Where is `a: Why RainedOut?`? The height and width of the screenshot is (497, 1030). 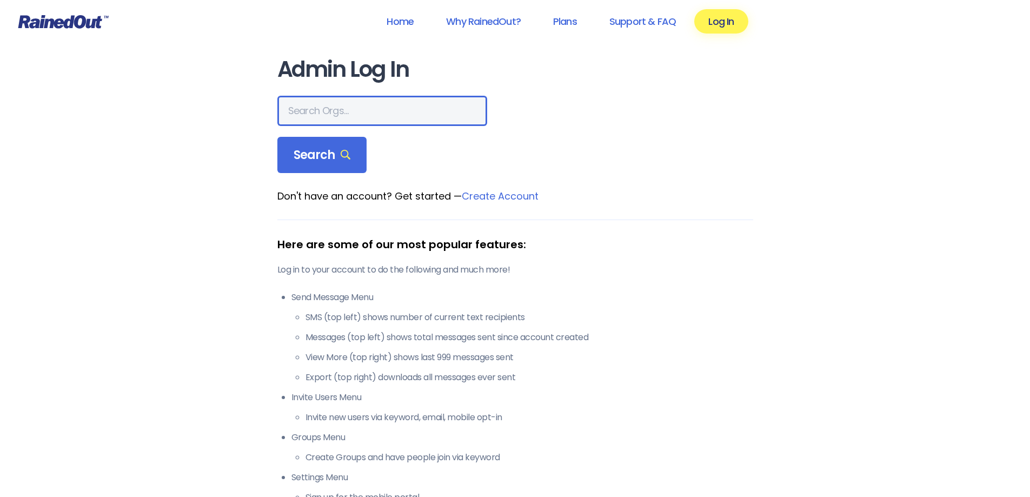
a: Why RainedOut? is located at coordinates (483, 21).